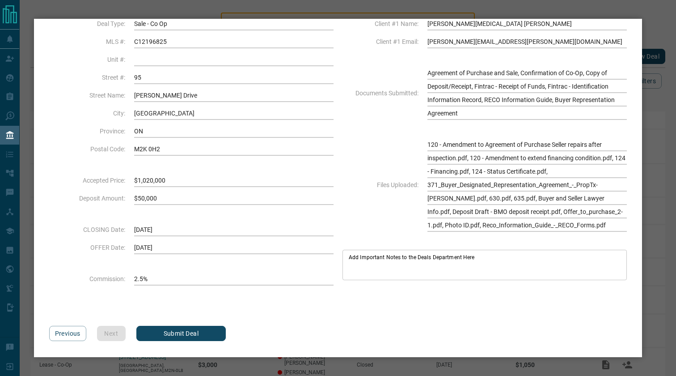 The width and height of the screenshot is (676, 376). I want to click on span: Postal Code, so click(87, 149).